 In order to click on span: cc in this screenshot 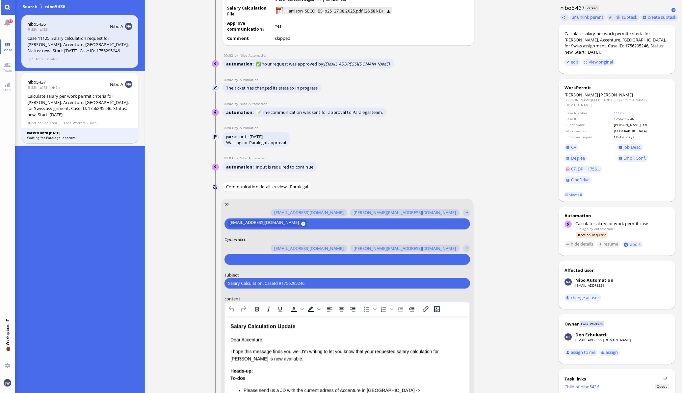, I will do `click(244, 240)`.